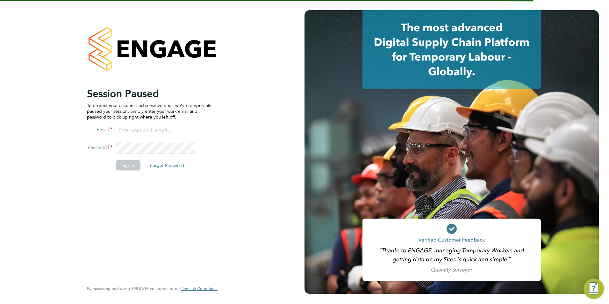 The height and width of the screenshot is (304, 609). Describe the element at coordinates (100, 130) in the screenshot. I see `label: Email` at that location.